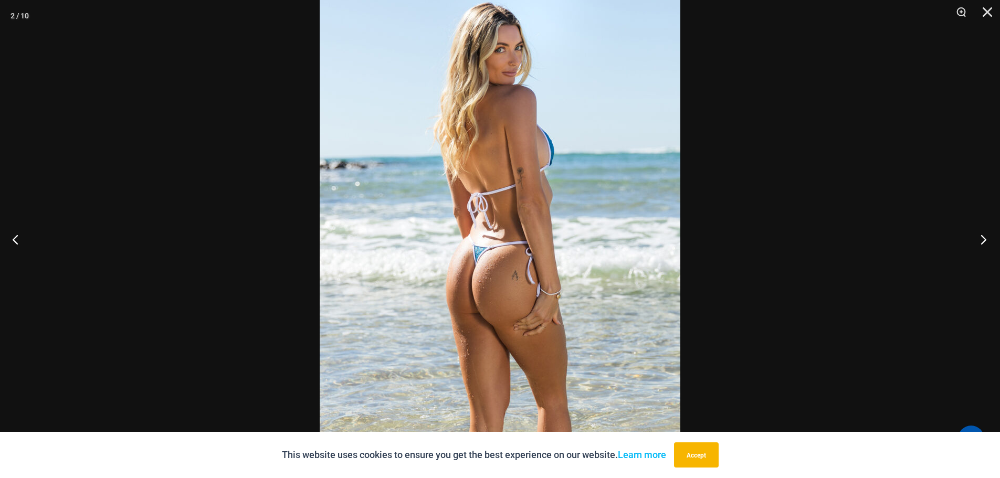 This screenshot has height=478, width=1000. I want to click on button: Accept, so click(696, 455).